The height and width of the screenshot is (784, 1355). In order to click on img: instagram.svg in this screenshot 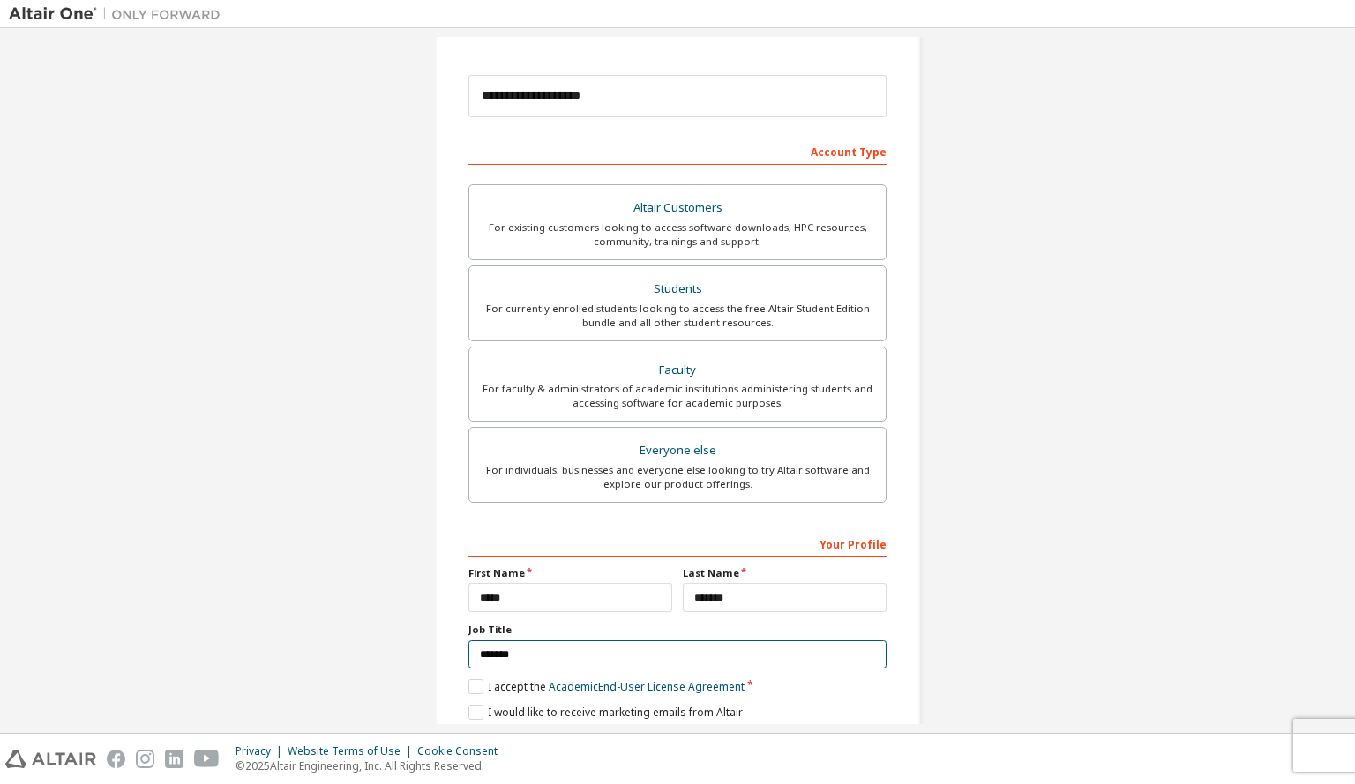, I will do `click(145, 758)`.